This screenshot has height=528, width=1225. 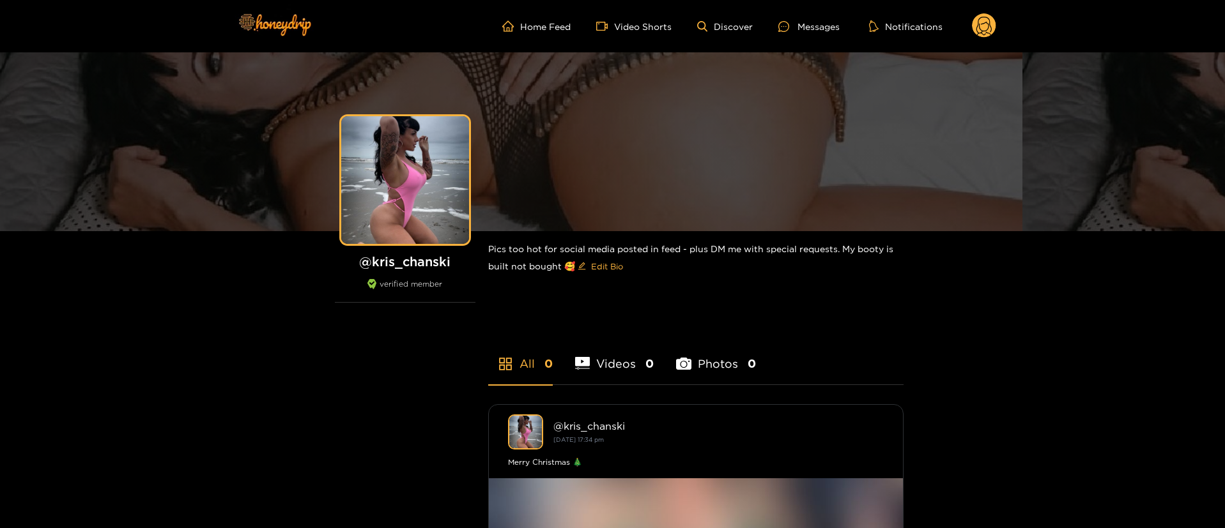 I want to click on li: Videos, so click(x=615, y=356).